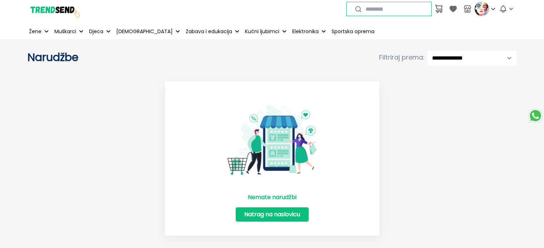  I want to click on p: Žene, so click(35, 31).